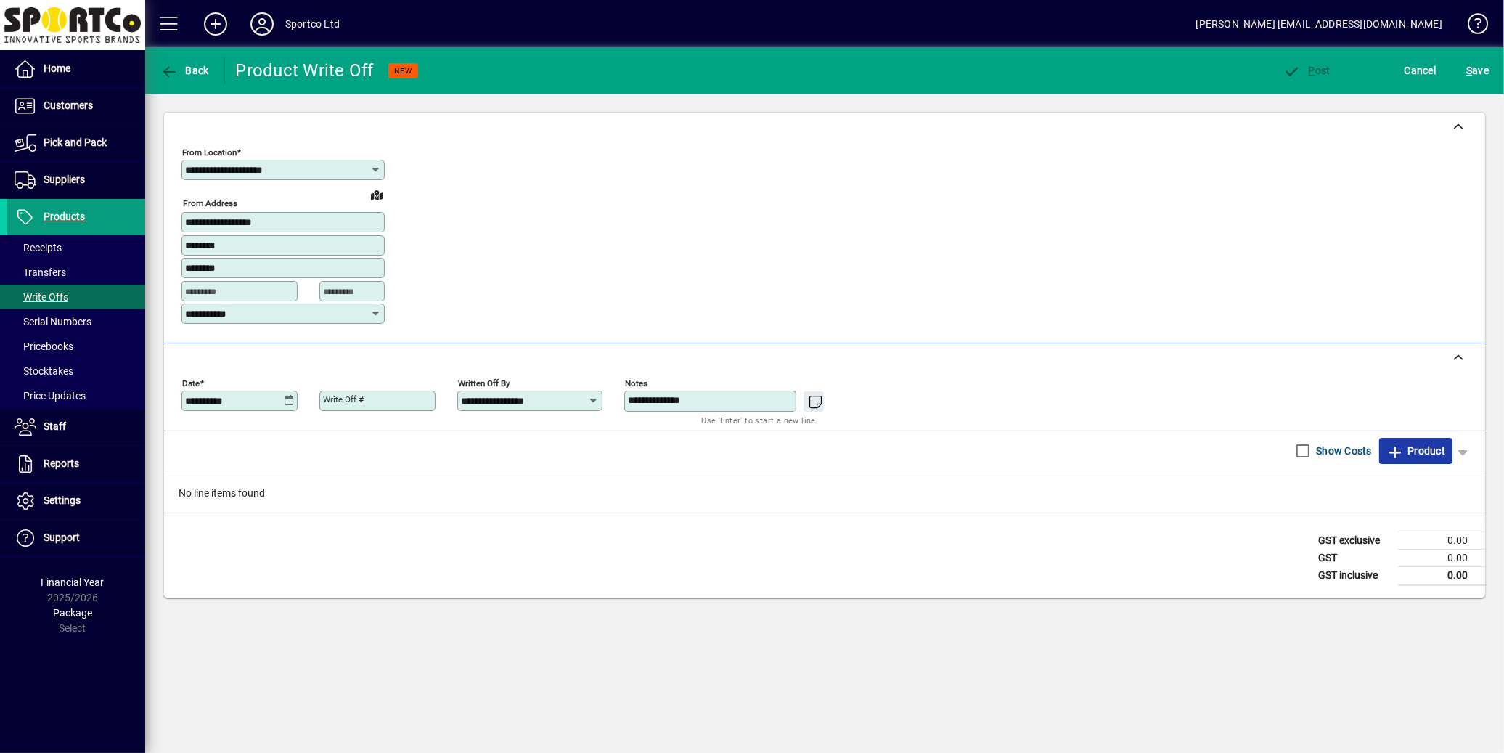  Describe the element at coordinates (1355, 575) in the screenshot. I see `td: GST inclusive` at that location.